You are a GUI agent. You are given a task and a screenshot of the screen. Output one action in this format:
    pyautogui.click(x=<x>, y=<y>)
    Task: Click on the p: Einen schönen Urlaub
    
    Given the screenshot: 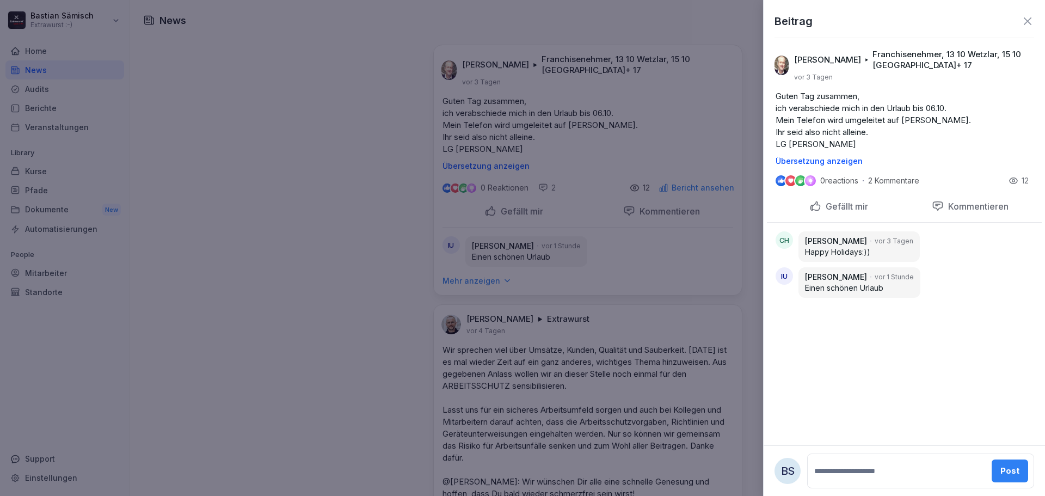 What is the action you would take?
    pyautogui.click(x=860, y=288)
    